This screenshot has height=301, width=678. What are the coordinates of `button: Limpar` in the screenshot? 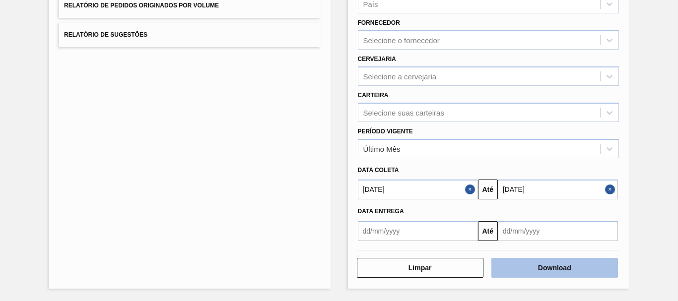 It's located at (420, 268).